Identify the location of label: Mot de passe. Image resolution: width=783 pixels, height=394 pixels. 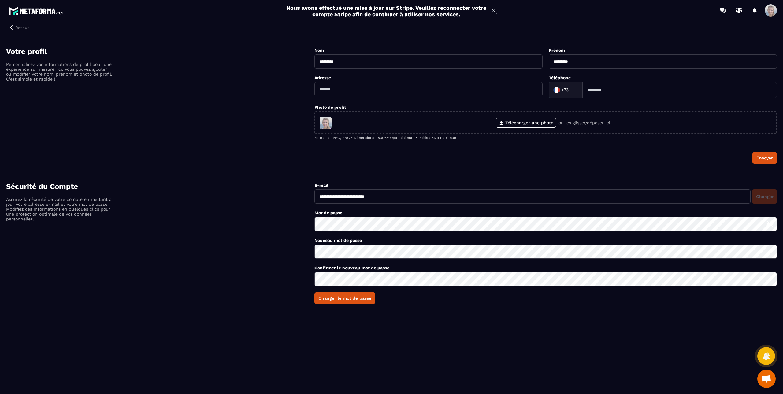
(328, 213).